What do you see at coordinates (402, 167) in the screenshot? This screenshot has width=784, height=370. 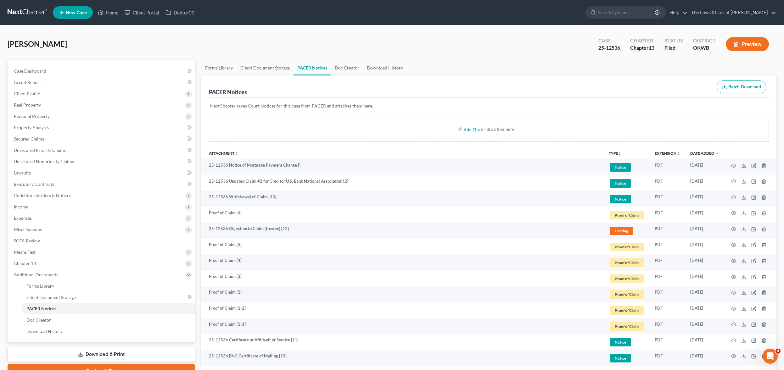 I see `td: 25-12536 Notice of Mortgage Payment Change []` at bounding box center [402, 167].